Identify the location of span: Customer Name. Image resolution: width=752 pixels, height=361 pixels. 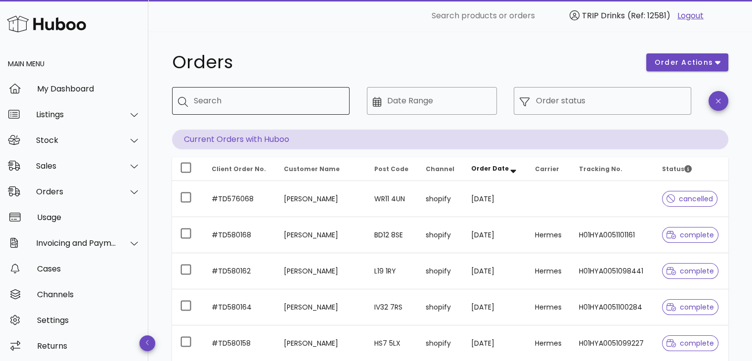
(312, 169).